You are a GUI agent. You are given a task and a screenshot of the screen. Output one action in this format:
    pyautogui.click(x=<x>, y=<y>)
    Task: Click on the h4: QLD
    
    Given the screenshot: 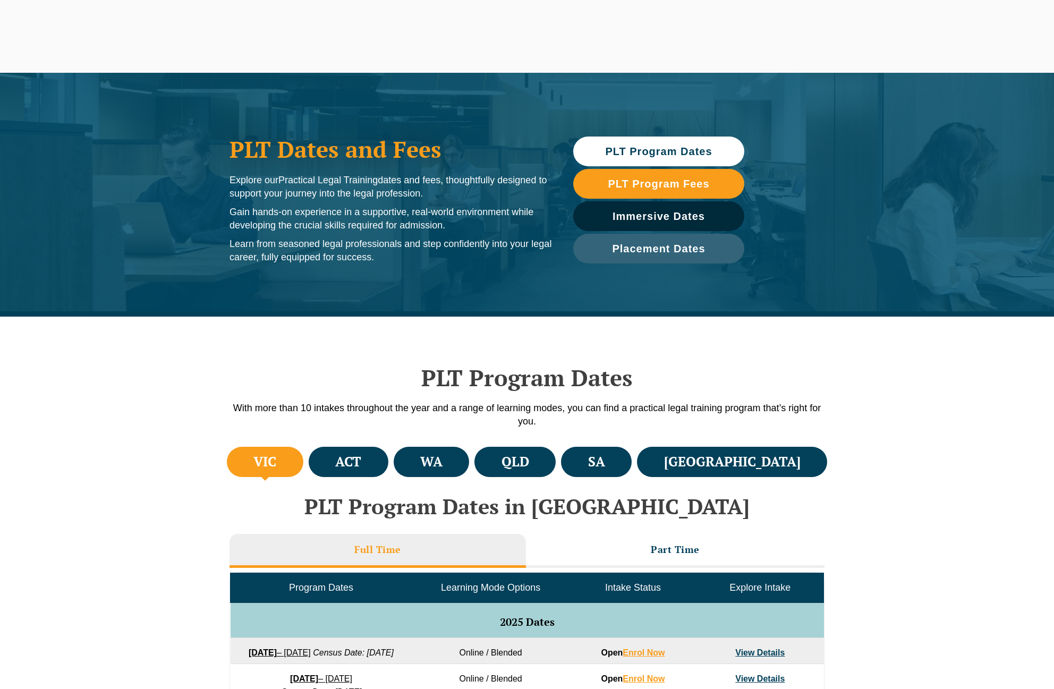 What is the action you would take?
    pyautogui.click(x=515, y=461)
    